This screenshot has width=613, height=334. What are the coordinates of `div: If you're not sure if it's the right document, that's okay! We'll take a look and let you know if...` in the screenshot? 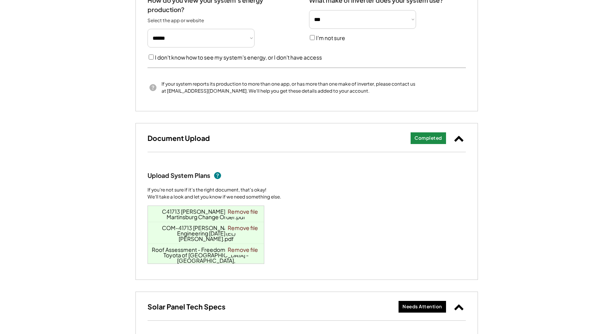 It's located at (214, 193).